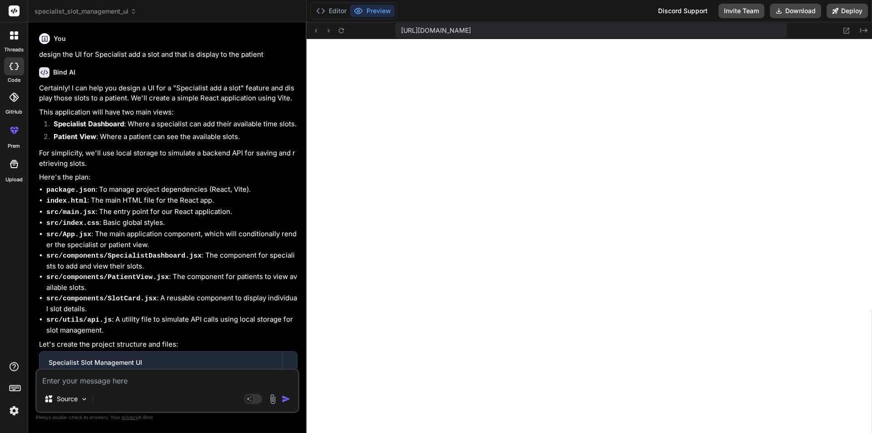 This screenshot has height=433, width=872. What do you see at coordinates (372, 11) in the screenshot?
I see `button: Preview` at bounding box center [372, 11].